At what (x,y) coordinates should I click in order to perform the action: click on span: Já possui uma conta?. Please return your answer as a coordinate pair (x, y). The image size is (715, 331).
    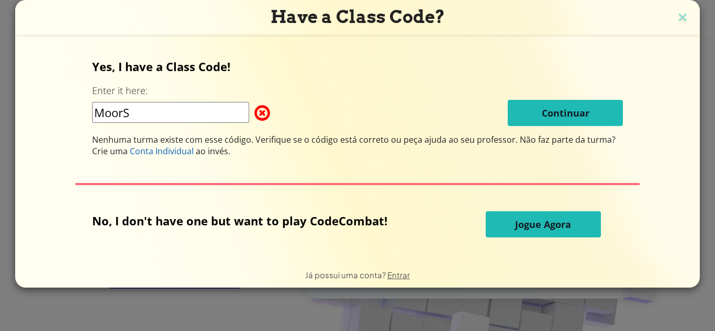
    Looking at the image, I should click on (346, 275).